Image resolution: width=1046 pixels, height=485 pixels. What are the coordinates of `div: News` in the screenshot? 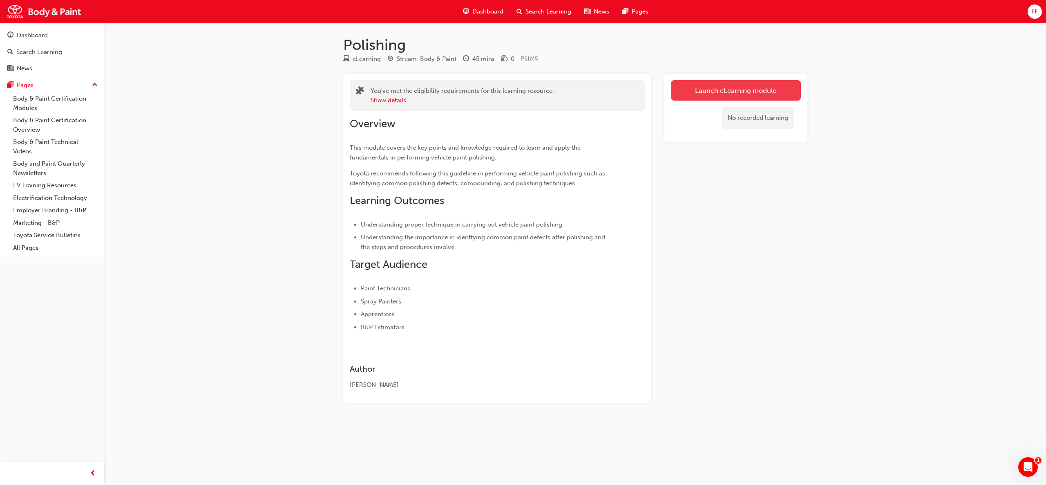 It's located at (25, 68).